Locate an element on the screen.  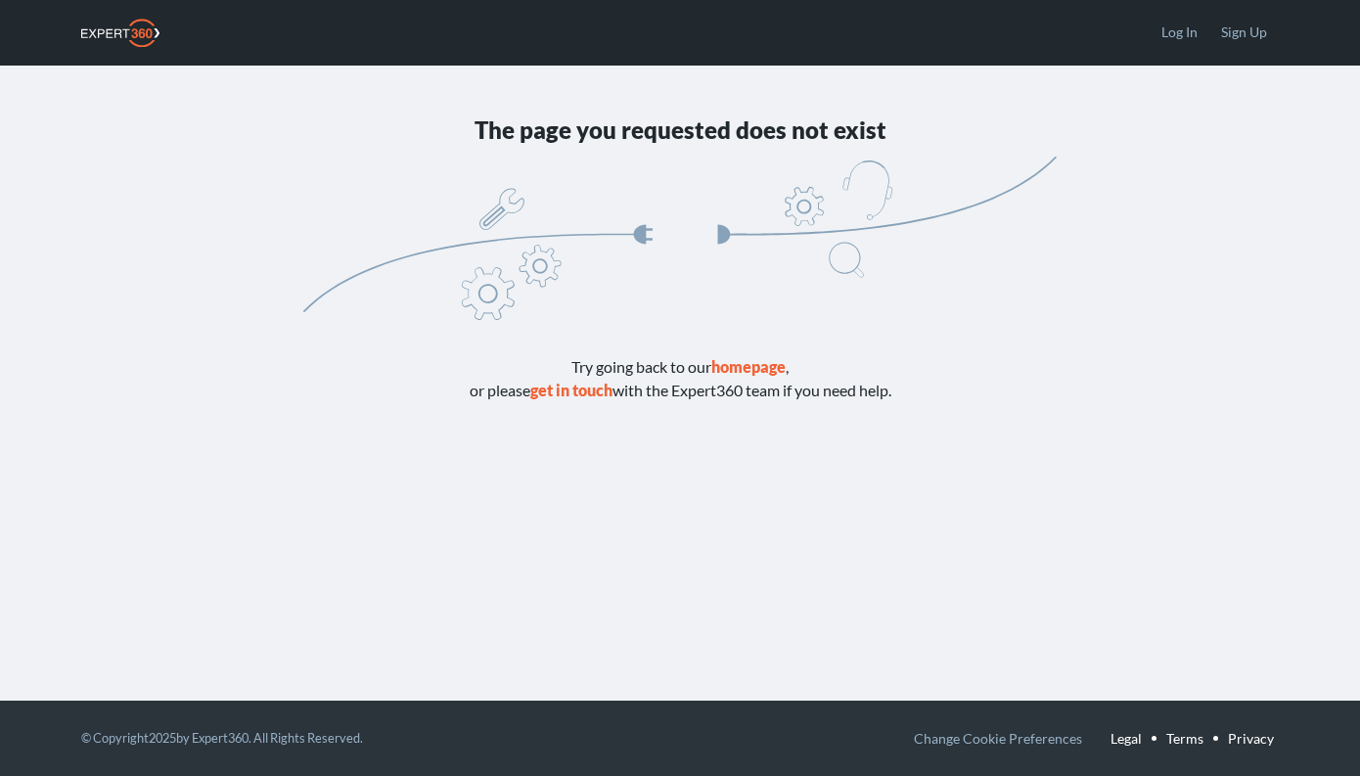
button: Change Cookie Preferences is located at coordinates (998, 738).